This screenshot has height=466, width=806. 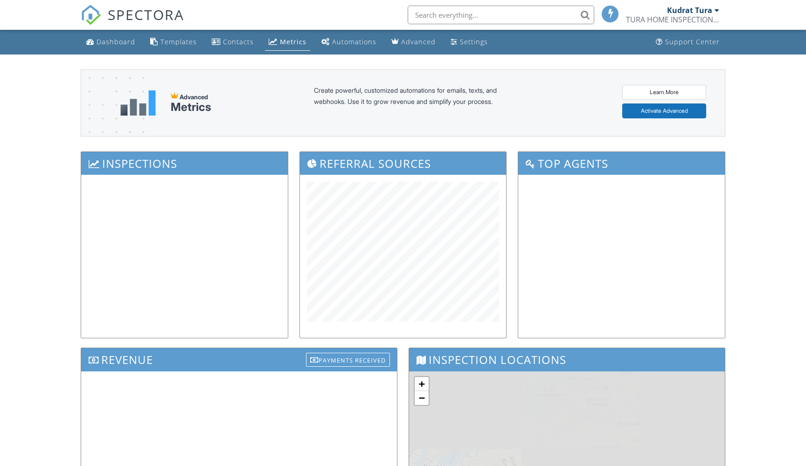 I want to click on input: Search everything..., so click(x=501, y=15).